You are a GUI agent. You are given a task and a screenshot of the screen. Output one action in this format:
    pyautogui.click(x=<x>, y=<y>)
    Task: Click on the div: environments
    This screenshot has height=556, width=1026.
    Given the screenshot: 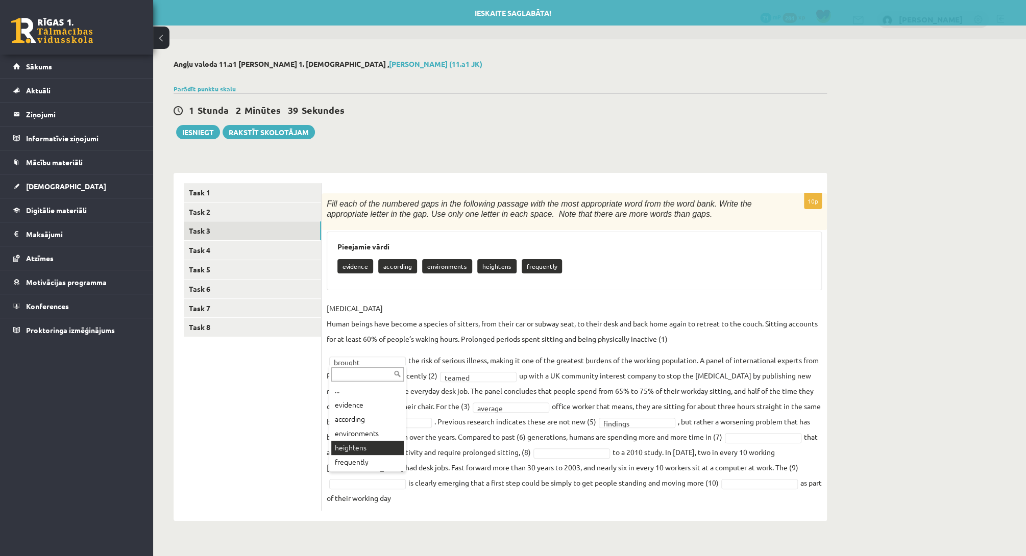 What is the action you would take?
    pyautogui.click(x=367, y=434)
    